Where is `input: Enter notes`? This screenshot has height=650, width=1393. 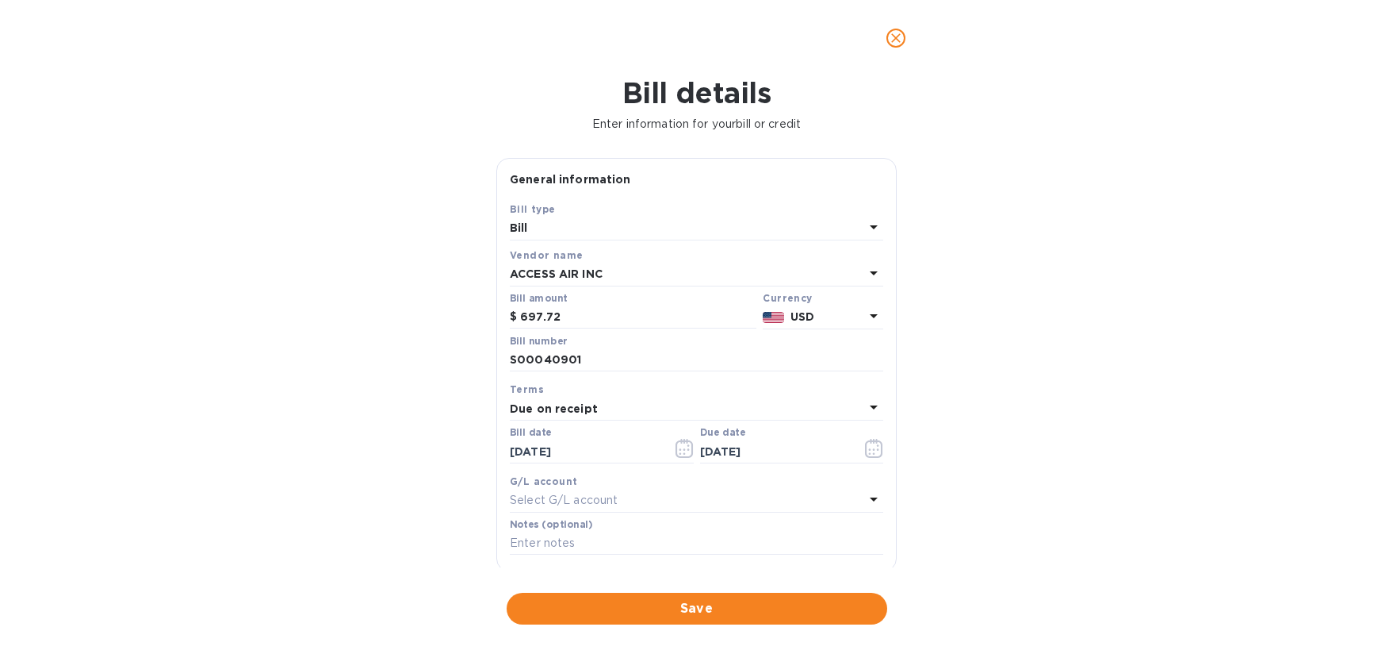 input: Enter notes is located at coordinates (696, 543).